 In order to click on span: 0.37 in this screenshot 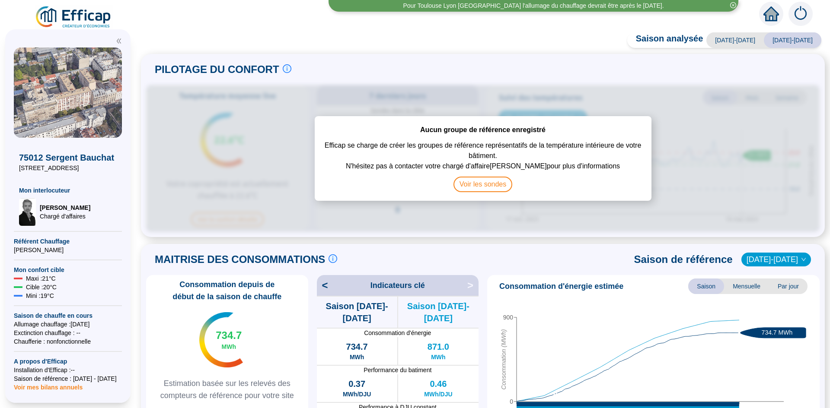, I will do `click(356, 384)`.